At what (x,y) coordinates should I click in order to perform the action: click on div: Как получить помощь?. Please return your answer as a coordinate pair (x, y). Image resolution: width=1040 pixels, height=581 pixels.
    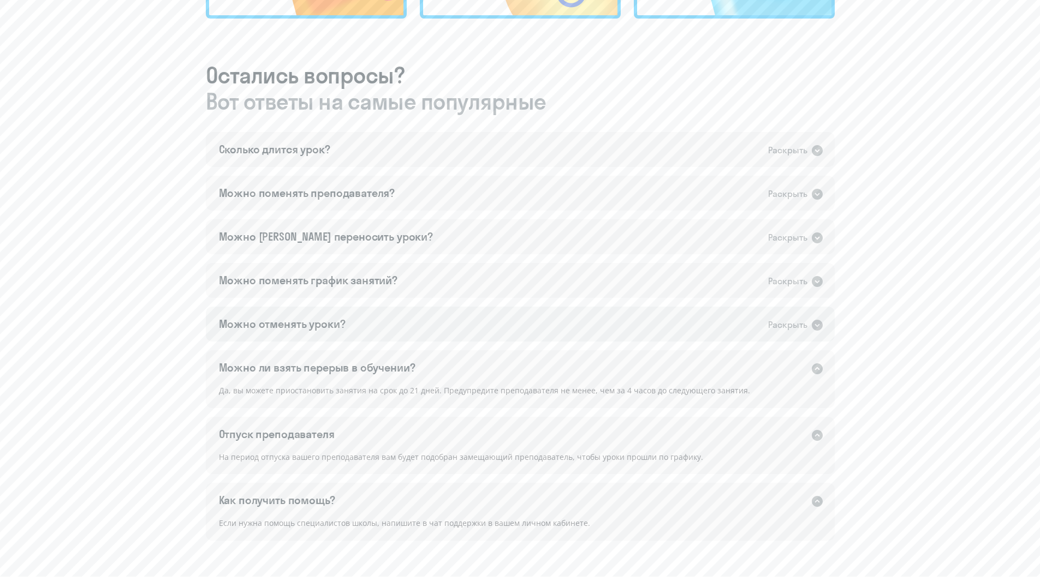
    Looking at the image, I should click on (277, 501).